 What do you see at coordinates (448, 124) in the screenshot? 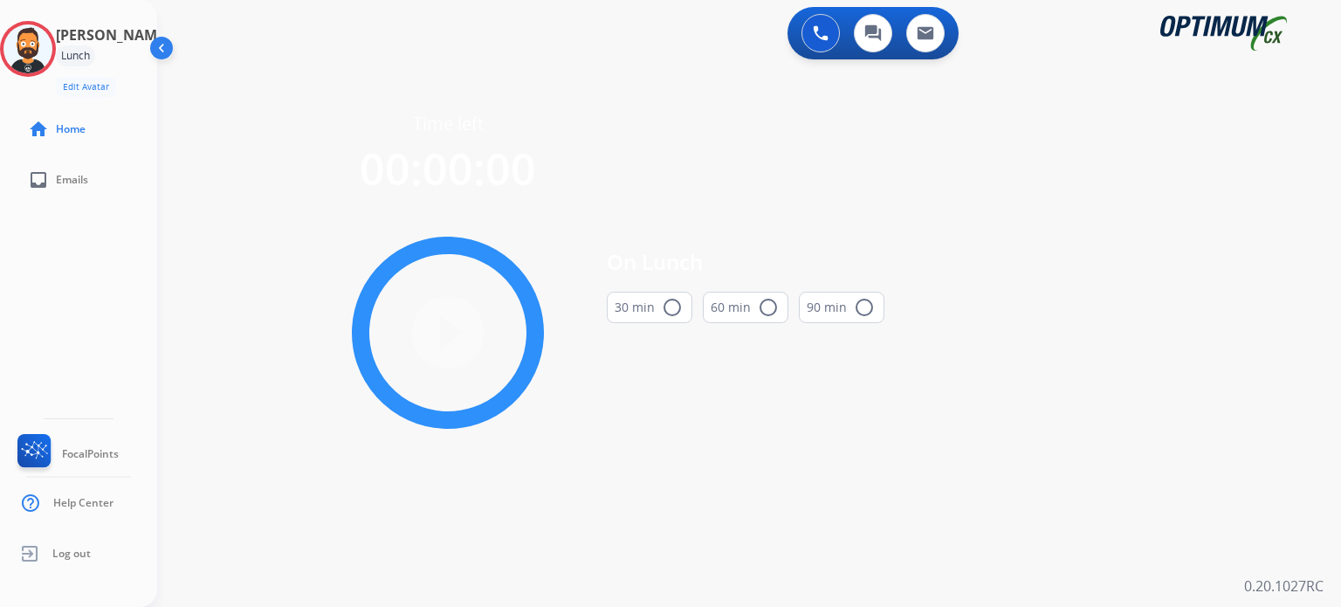
I see `span: Time left` at bounding box center [448, 124].